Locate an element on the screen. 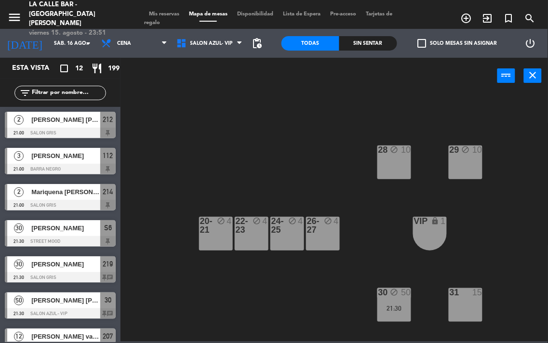  i: exit_to_app is located at coordinates (488, 18).